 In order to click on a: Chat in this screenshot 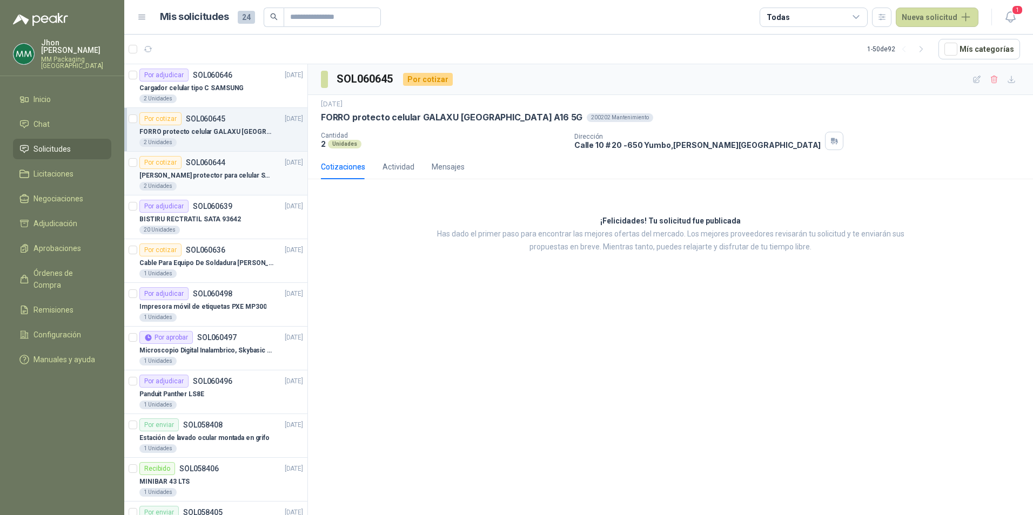, I will do `click(62, 124)`.